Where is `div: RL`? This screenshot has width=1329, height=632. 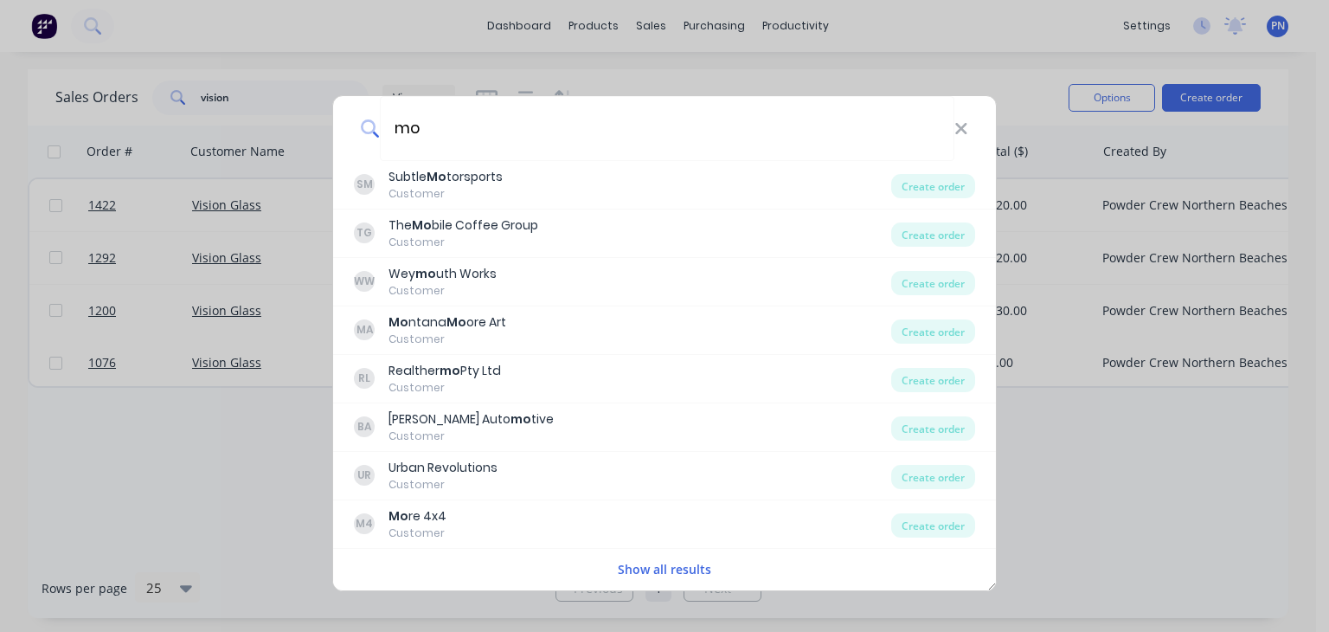
div: RL is located at coordinates (364, 378).